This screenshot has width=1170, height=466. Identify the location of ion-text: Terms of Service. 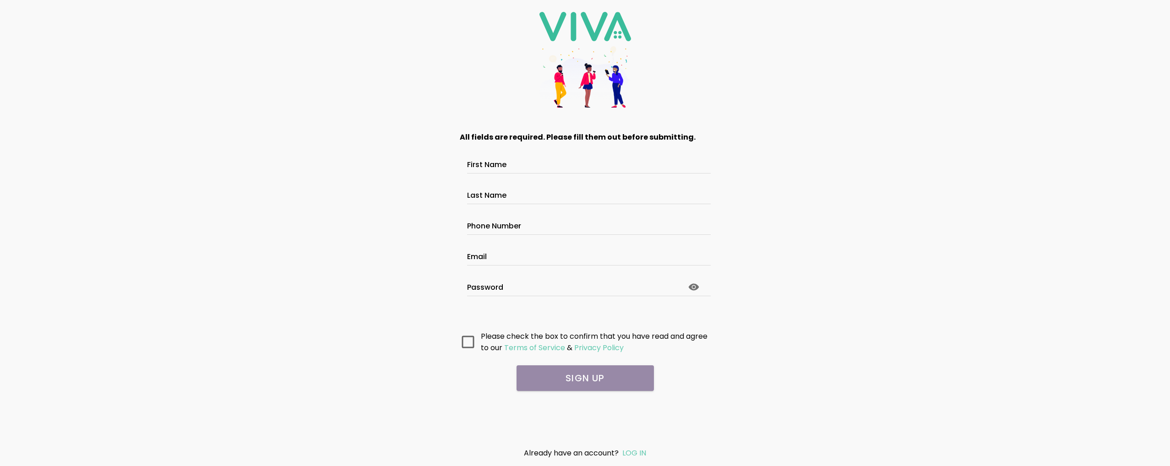
(535, 348).